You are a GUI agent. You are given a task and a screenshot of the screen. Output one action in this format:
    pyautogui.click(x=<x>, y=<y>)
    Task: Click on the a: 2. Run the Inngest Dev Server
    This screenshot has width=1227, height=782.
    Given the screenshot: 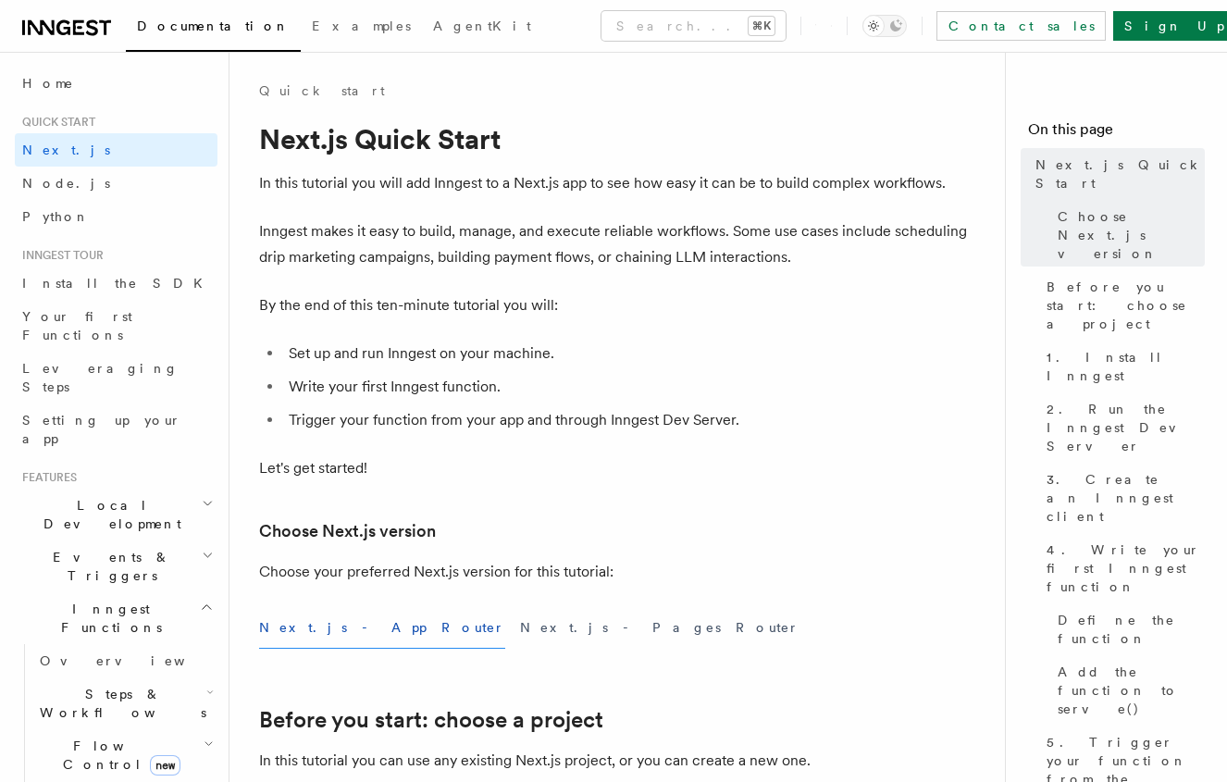 What is the action you would take?
    pyautogui.click(x=1121, y=427)
    